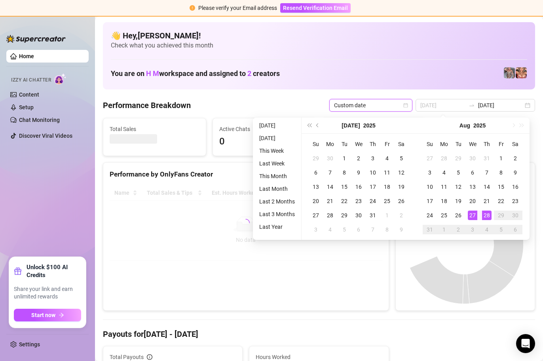 This screenshot has width=543, height=361. What do you see at coordinates (369, 125) in the screenshot?
I see `button: Choose a year` at bounding box center [369, 125].